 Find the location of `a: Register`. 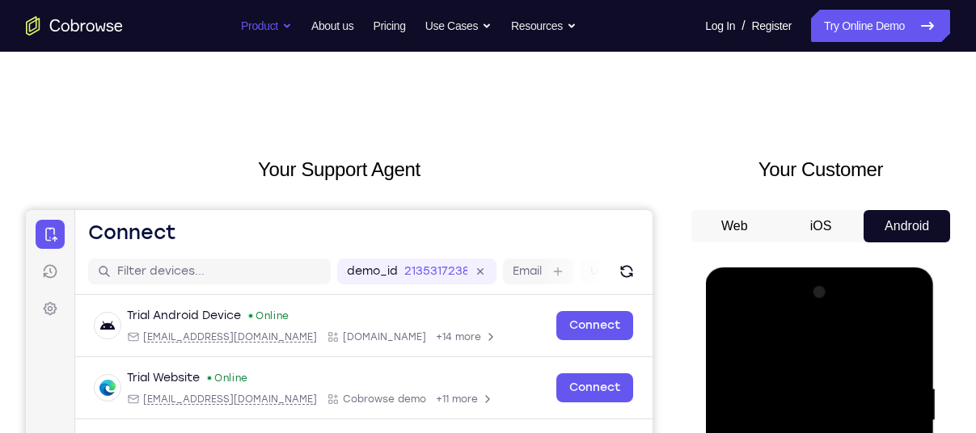

a: Register is located at coordinates (771, 26).